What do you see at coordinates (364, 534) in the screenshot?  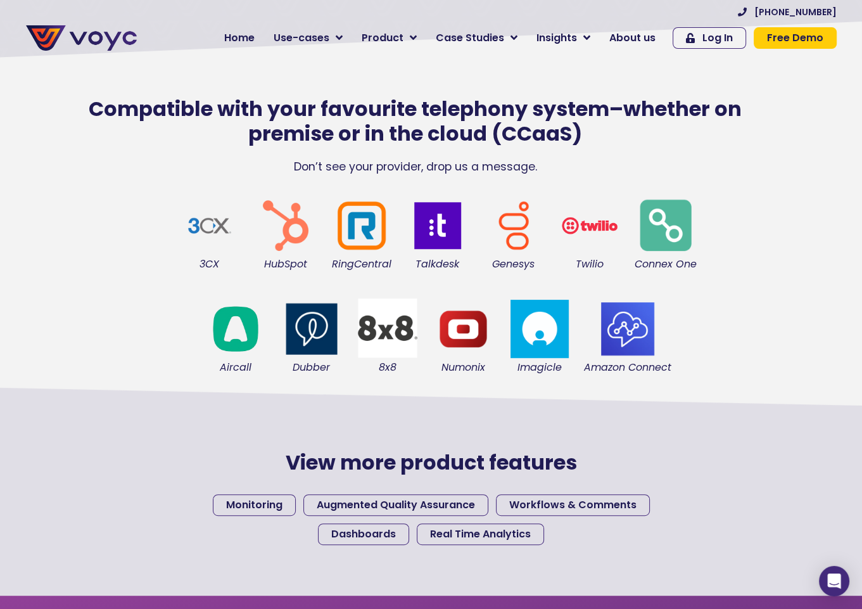 I see `a: Dashboards` at bounding box center [364, 534].